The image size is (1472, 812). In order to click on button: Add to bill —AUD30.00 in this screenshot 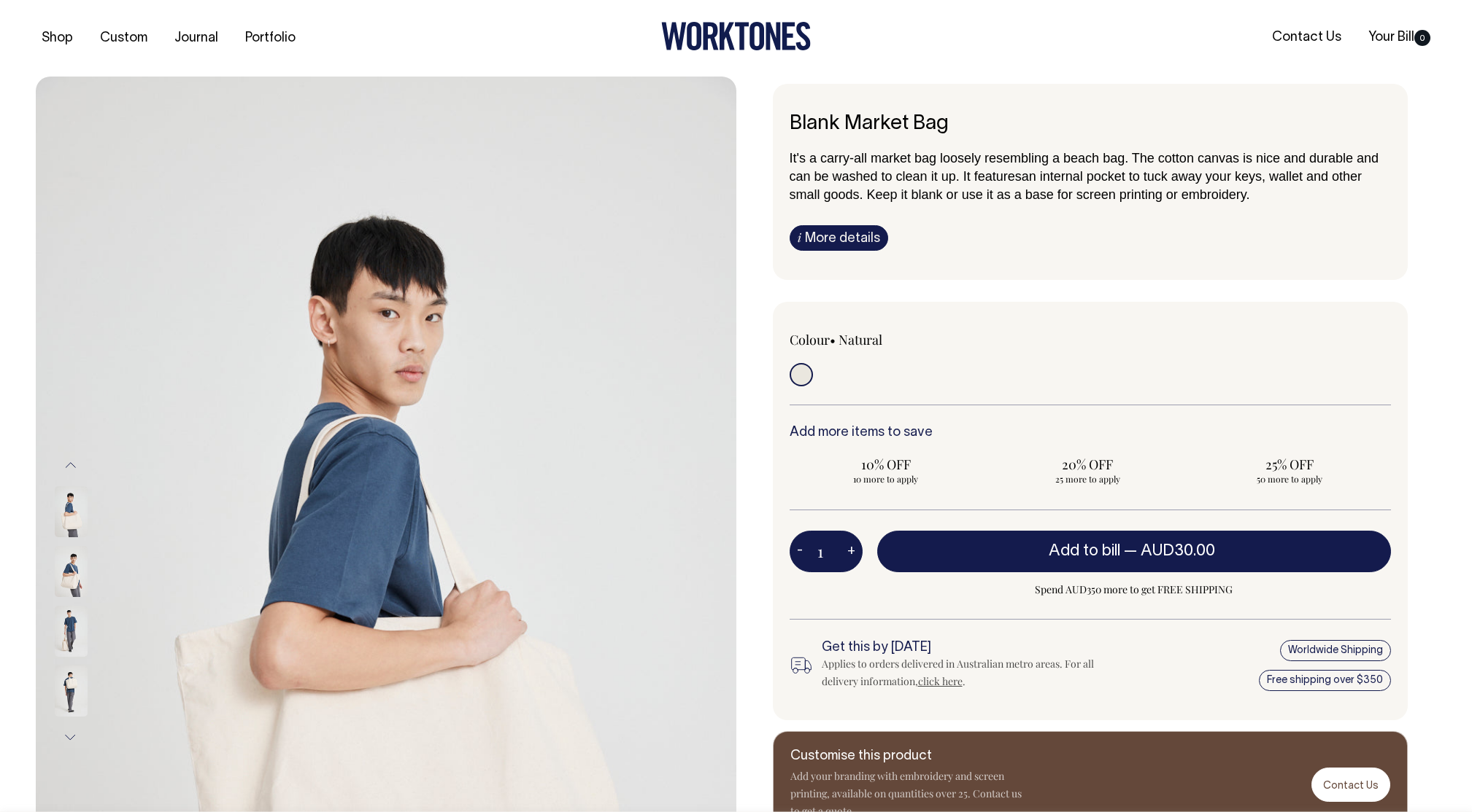, I will do `click(1133, 552)`.